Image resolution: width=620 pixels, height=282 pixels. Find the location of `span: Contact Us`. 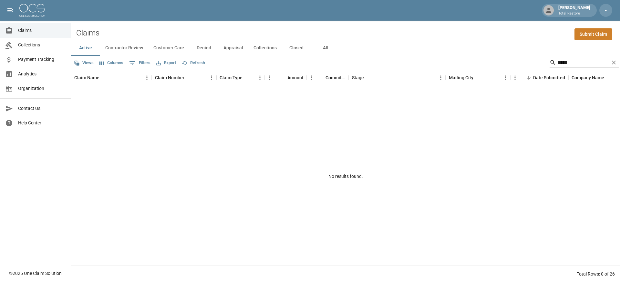

span: Contact Us is located at coordinates (42, 108).